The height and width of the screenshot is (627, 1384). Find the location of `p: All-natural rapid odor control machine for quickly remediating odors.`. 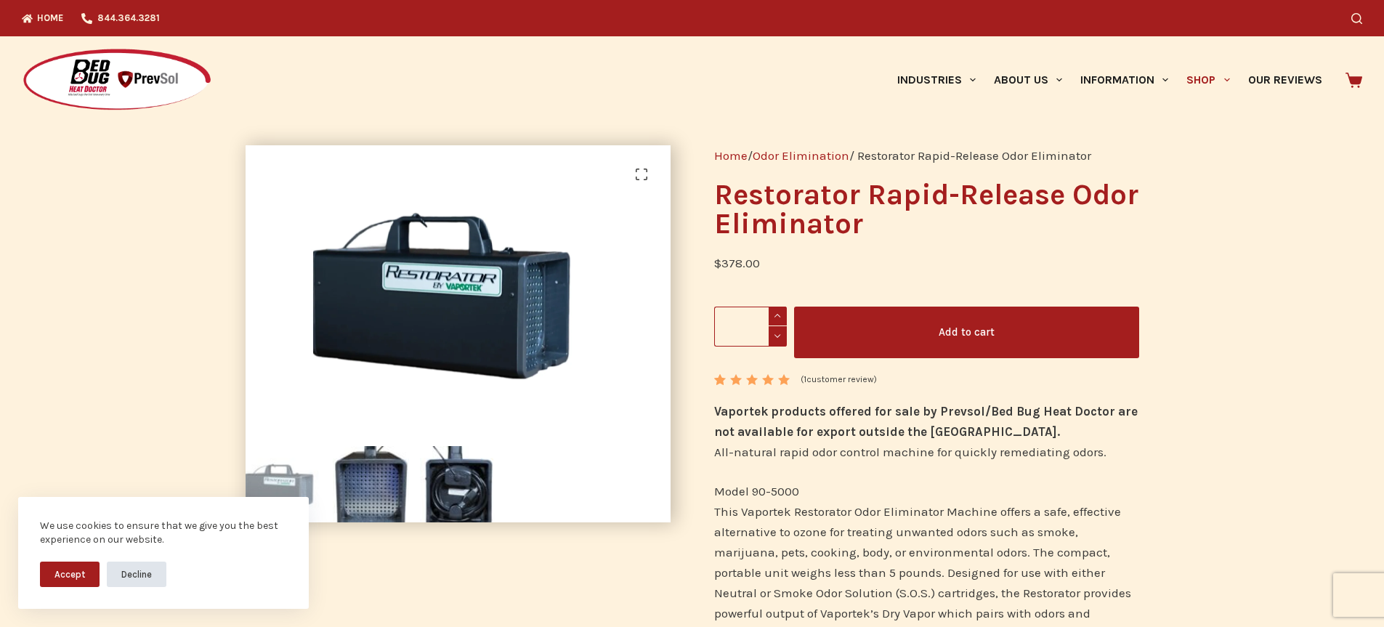

p: All-natural rapid odor control machine for quickly remediating odors. is located at coordinates (926, 432).